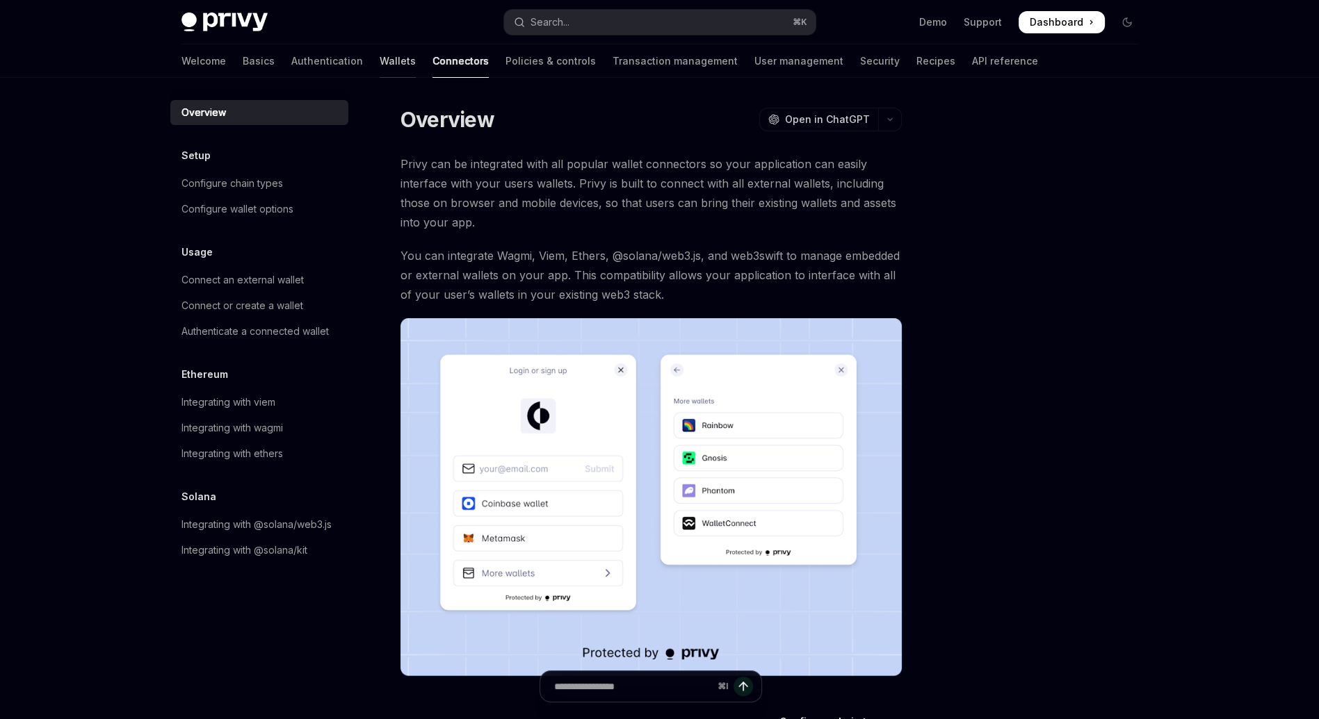 The height and width of the screenshot is (719, 1319). Describe the element at coordinates (551, 61) in the screenshot. I see `a: Policies & controls` at that location.